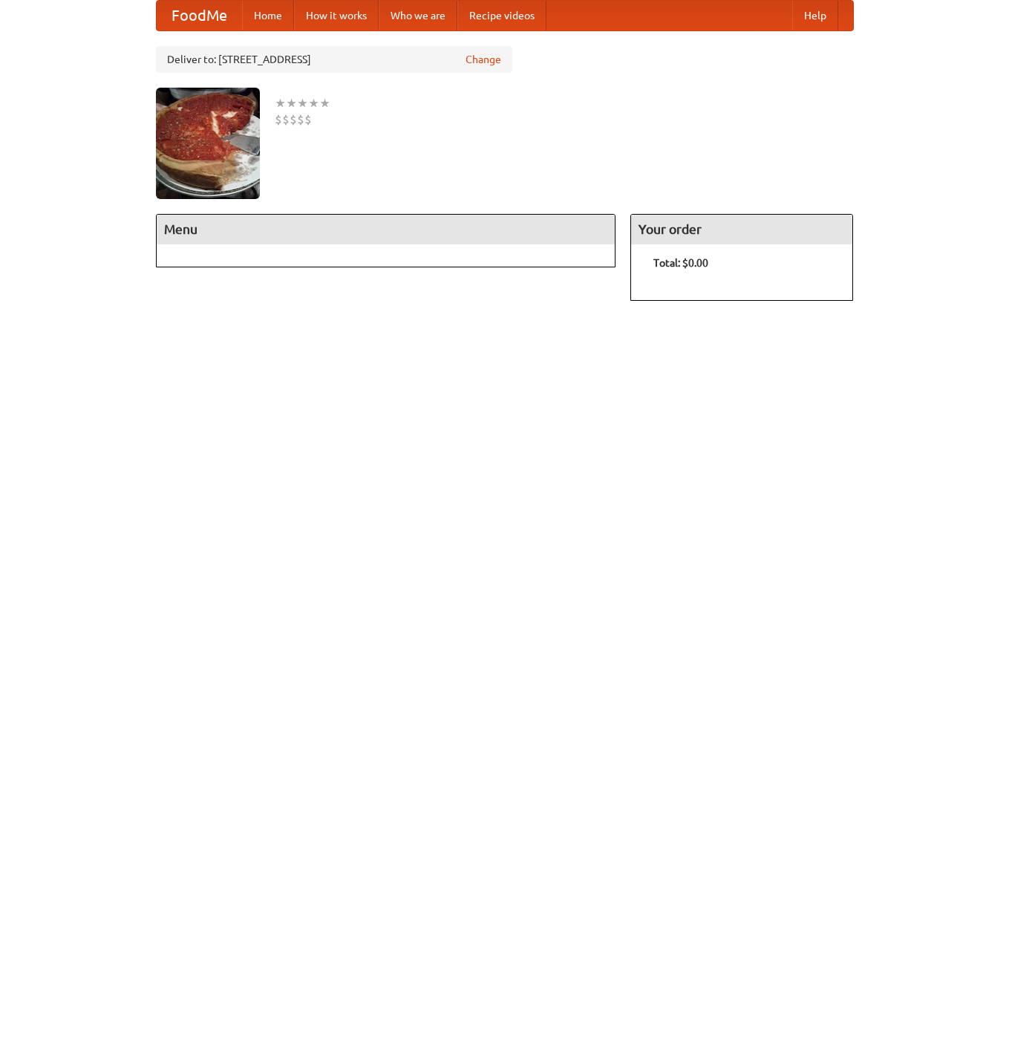 The height and width of the screenshot is (1051, 1009). What do you see at coordinates (681, 263) in the screenshot?
I see `b: Total: $0.00` at bounding box center [681, 263].